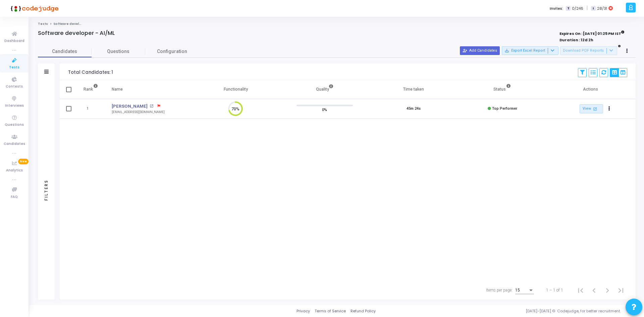 This screenshot has width=644, height=317. What do you see at coordinates (14, 106) in the screenshot?
I see `span: Interviews` at bounding box center [14, 106].